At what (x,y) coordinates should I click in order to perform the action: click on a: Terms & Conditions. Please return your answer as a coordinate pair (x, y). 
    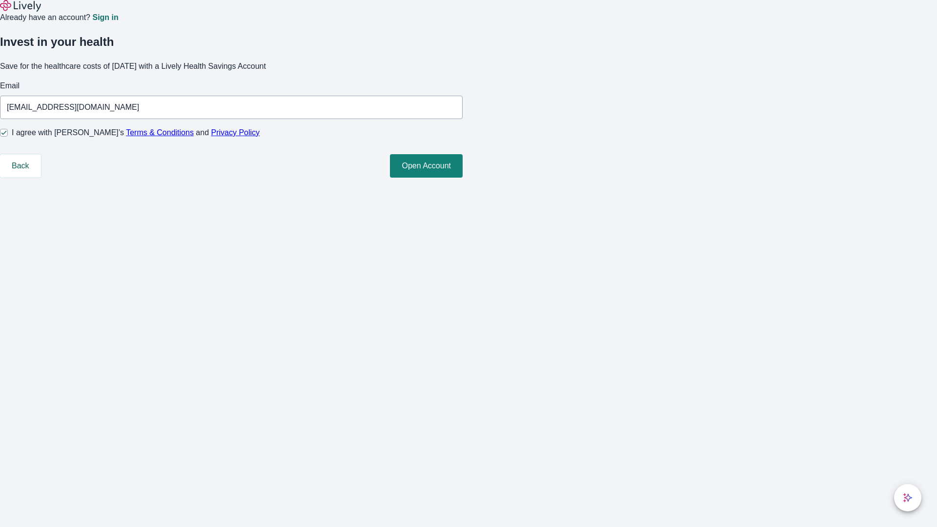
    Looking at the image, I should click on (160, 132).